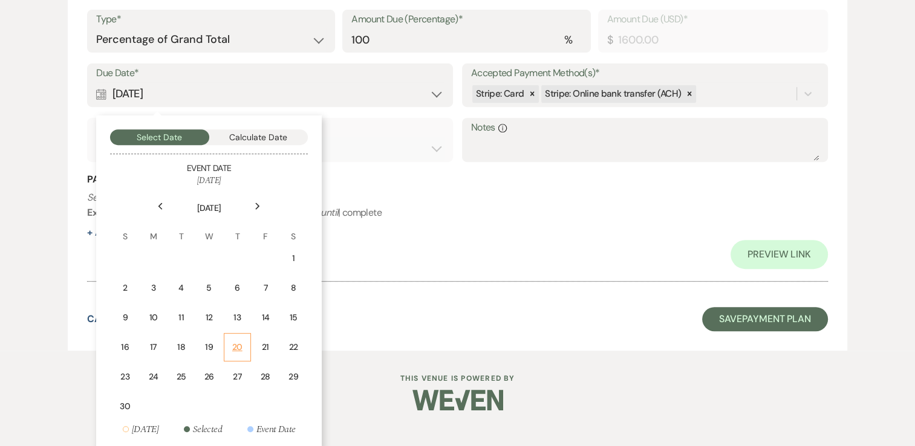  Describe the element at coordinates (265, 347) in the screenshot. I see `div: 21` at that location.